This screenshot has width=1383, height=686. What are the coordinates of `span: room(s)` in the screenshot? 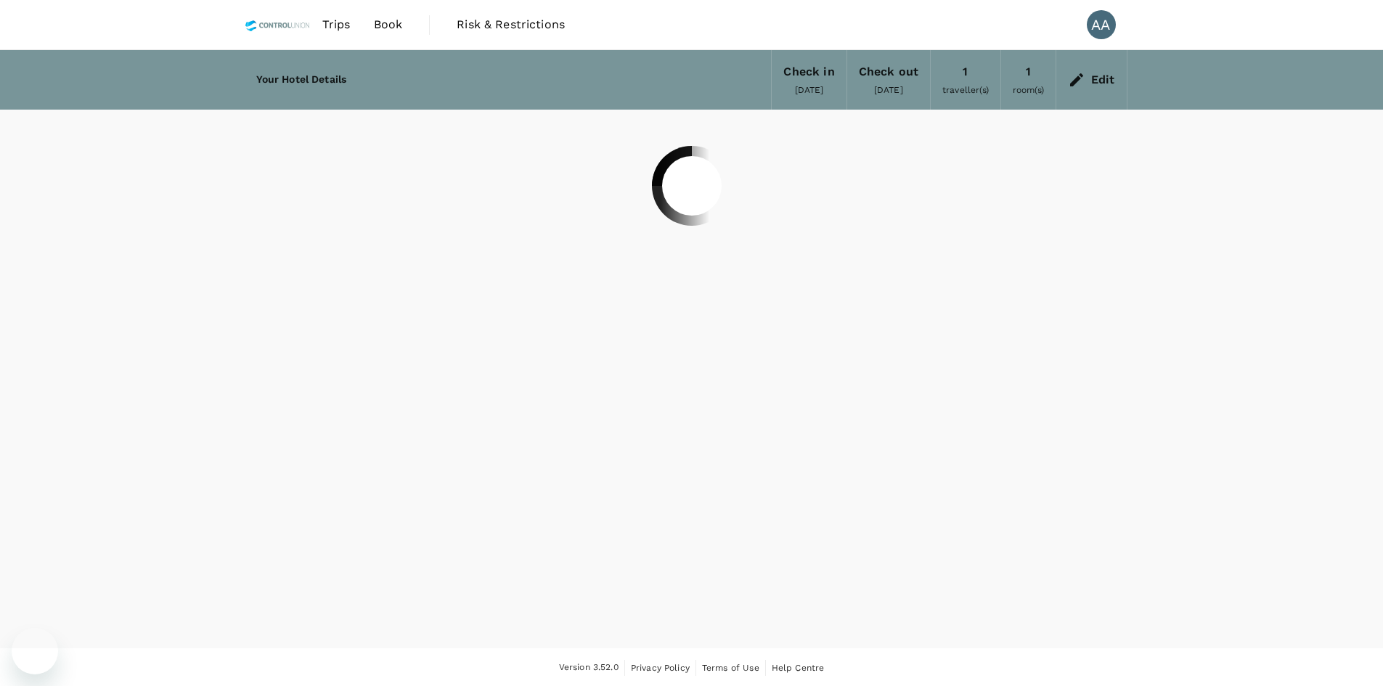 It's located at (1028, 90).